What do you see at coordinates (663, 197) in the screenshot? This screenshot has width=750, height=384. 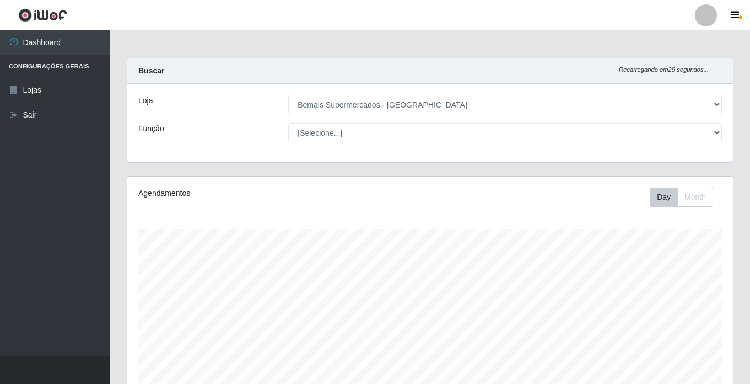 I see `button: Day` at bounding box center [663, 197].